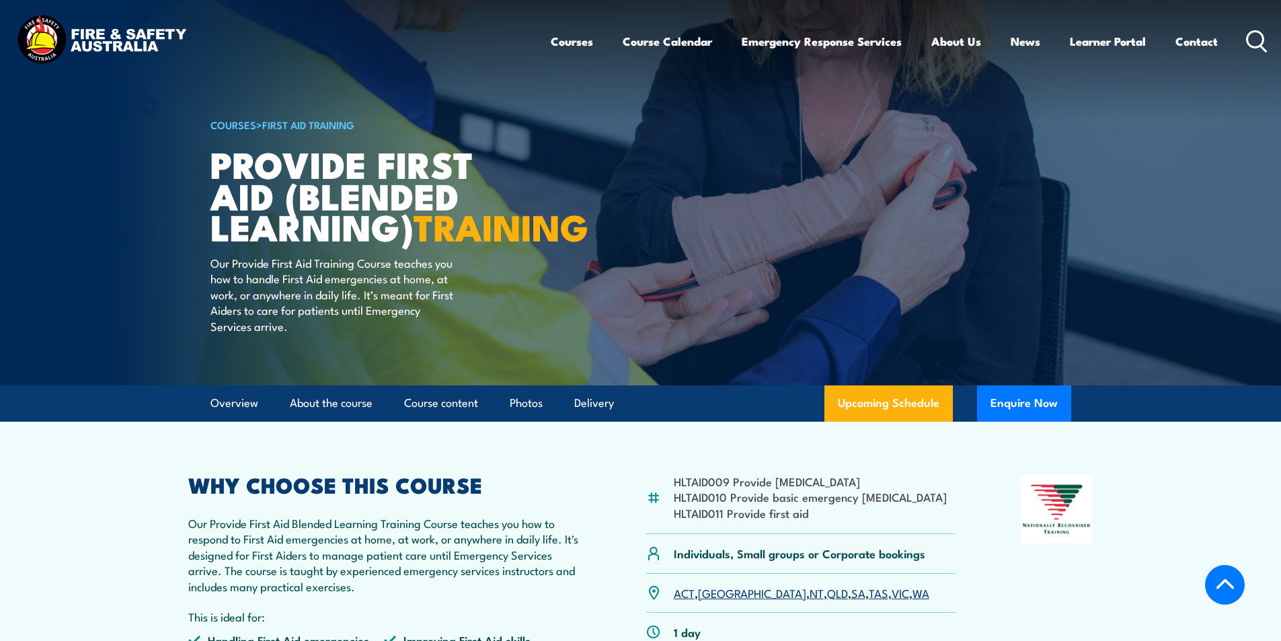 This screenshot has width=1281, height=641. What do you see at coordinates (878, 593) in the screenshot?
I see `a: TAS` at bounding box center [878, 593].